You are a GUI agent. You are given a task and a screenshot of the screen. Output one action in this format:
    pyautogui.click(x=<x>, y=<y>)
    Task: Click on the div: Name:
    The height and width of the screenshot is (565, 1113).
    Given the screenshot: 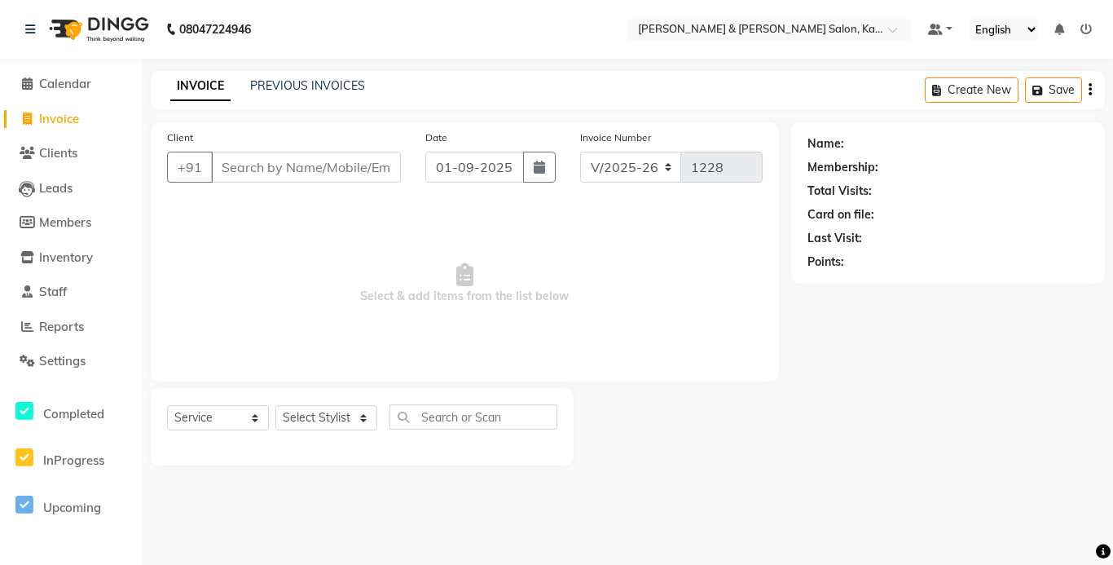 What is the action you would take?
    pyautogui.click(x=826, y=143)
    